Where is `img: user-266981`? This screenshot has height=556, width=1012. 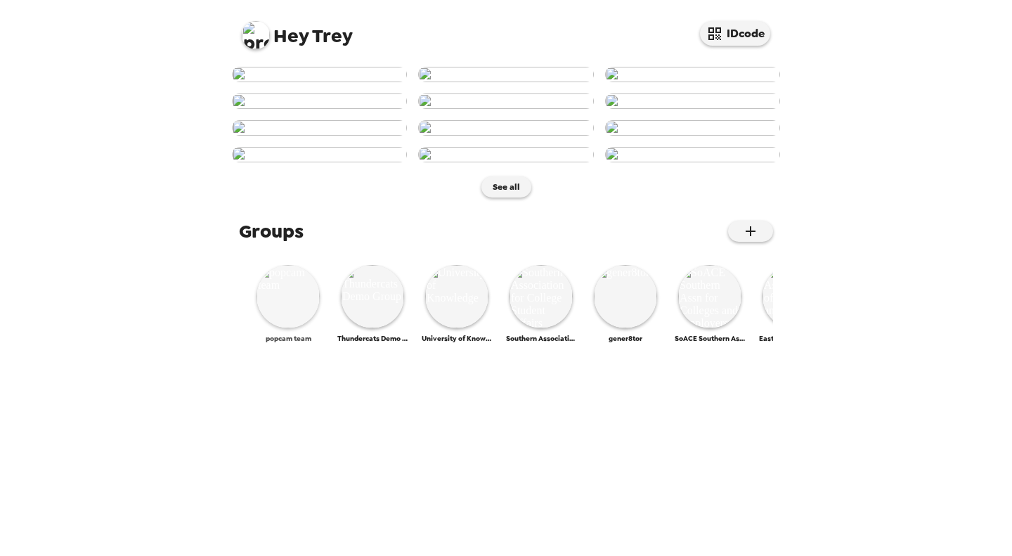
img: user-266981 is located at coordinates (692, 101).